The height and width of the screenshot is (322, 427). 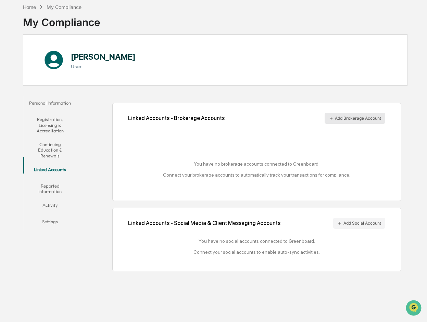 I want to click on div: You have no social accounts connected to Greenboard. Connect your social accounts to enable auto-..., so click(x=256, y=246).